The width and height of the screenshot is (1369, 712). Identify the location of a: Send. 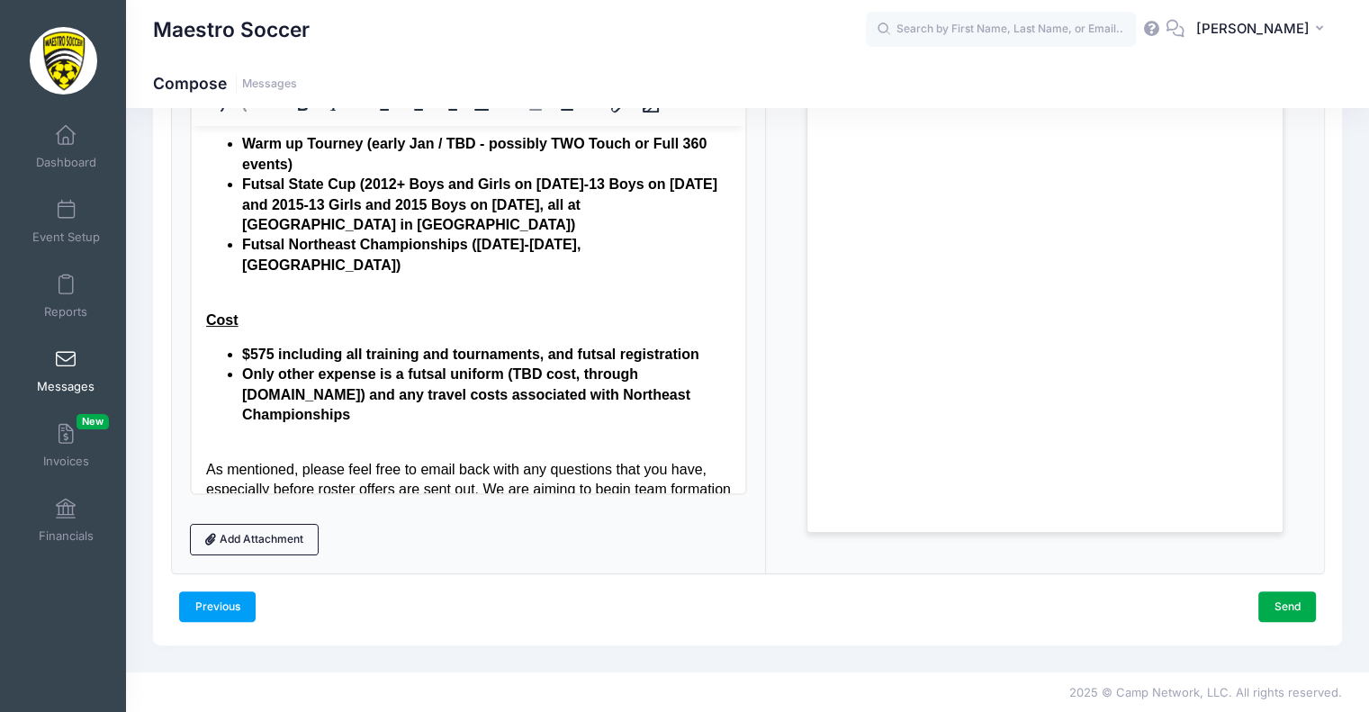
(1287, 607).